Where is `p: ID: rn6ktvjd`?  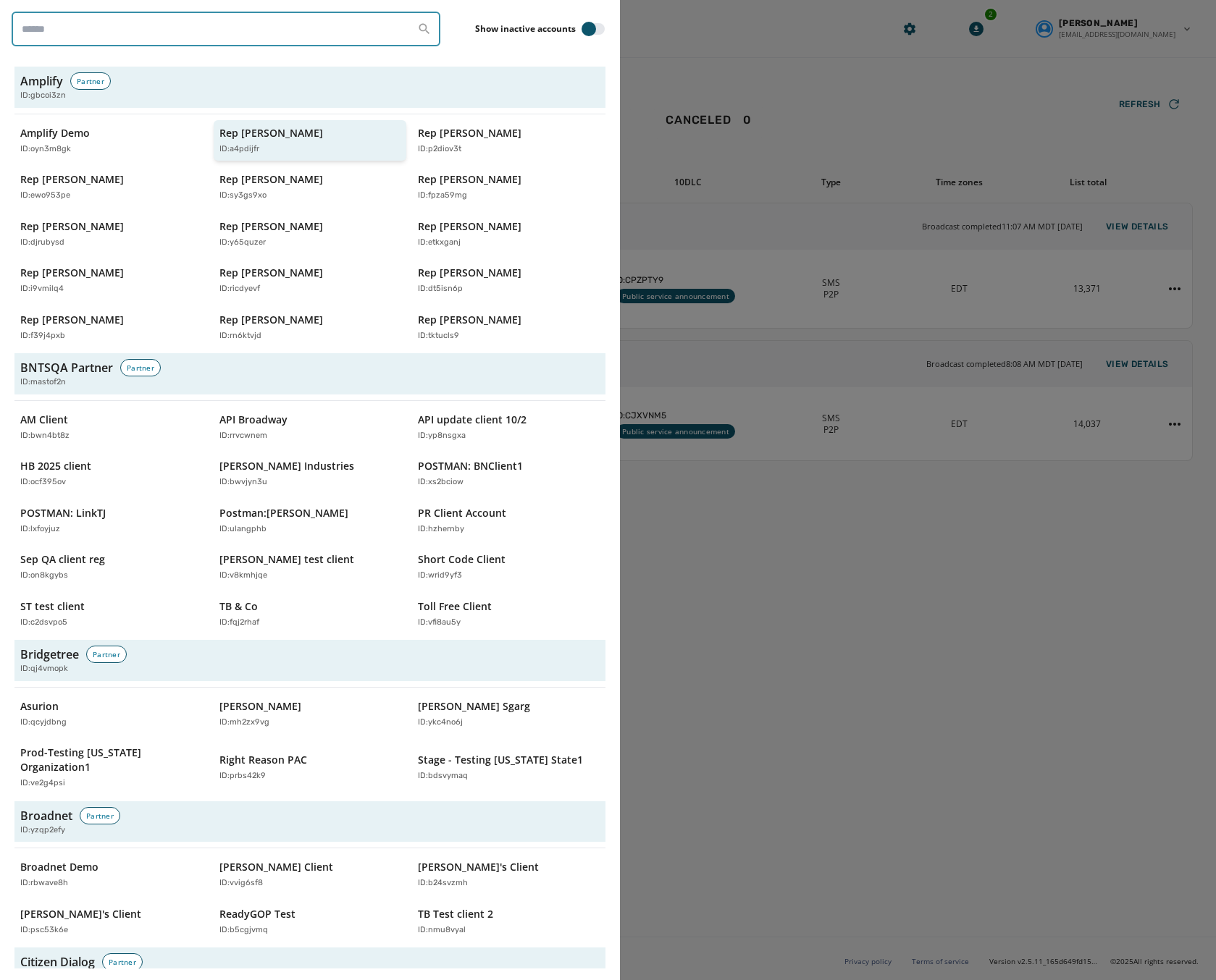 p: ID: rn6ktvjd is located at coordinates (241, 336).